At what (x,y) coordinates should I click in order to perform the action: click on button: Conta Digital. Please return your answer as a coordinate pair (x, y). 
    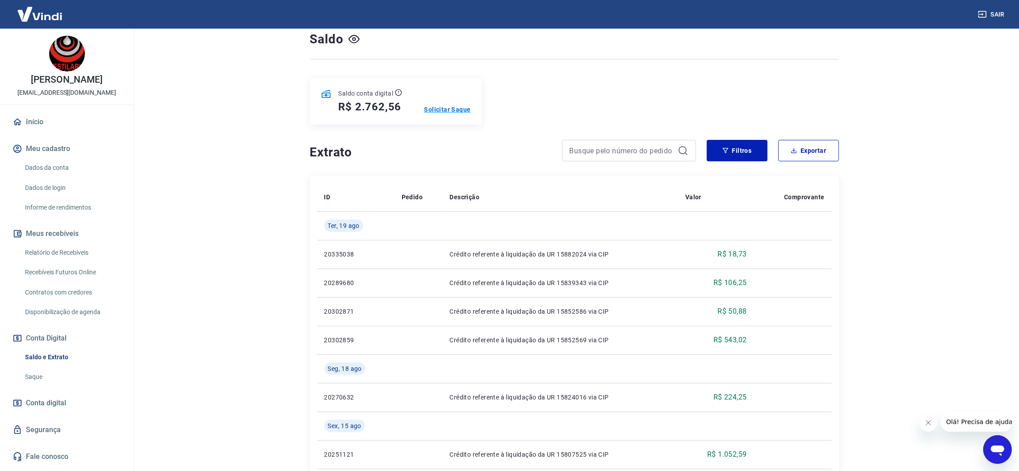
    Looking at the image, I should click on (67, 338).